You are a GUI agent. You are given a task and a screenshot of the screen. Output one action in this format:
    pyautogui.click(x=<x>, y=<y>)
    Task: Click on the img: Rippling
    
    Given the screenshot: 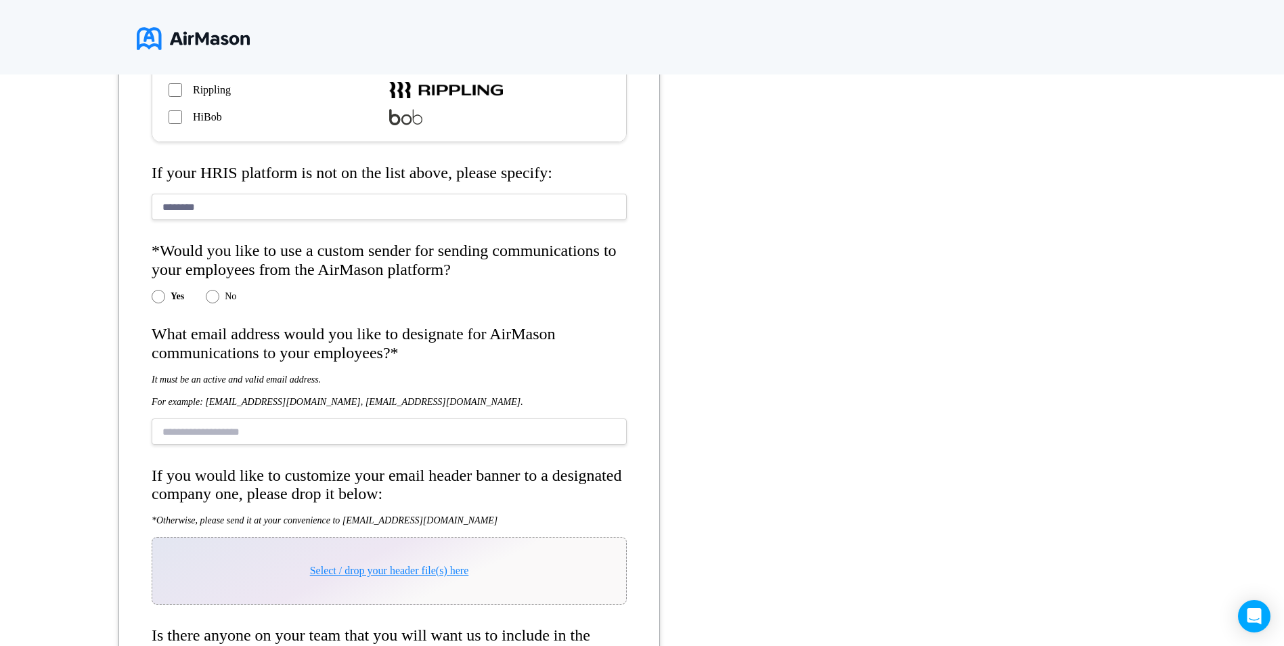 What is the action you would take?
    pyautogui.click(x=446, y=90)
    